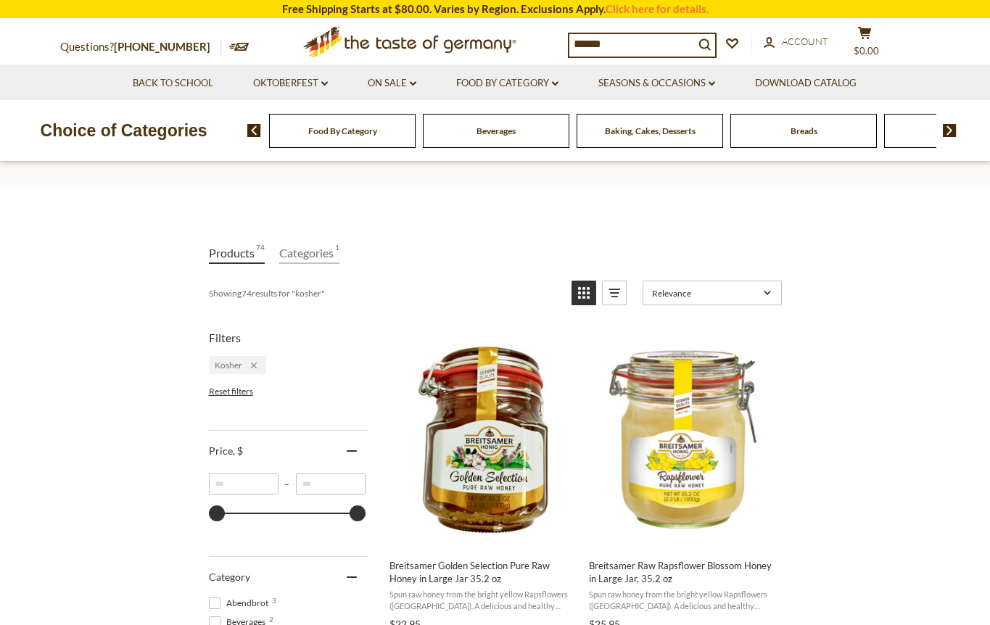 This screenshot has height=625, width=990. Describe the element at coordinates (483, 572) in the screenshot. I see `span: Breitsamer Golden Selection Pure Raw Honey in Large Jar 35.2 oz` at that location.